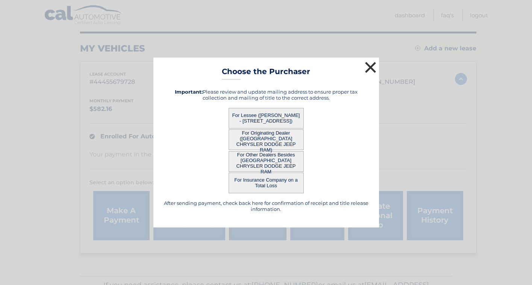 Image resolution: width=532 pixels, height=285 pixels. Describe the element at coordinates (266, 183) in the screenshot. I see `button: For Insurance Company on a Total Loss` at that location.